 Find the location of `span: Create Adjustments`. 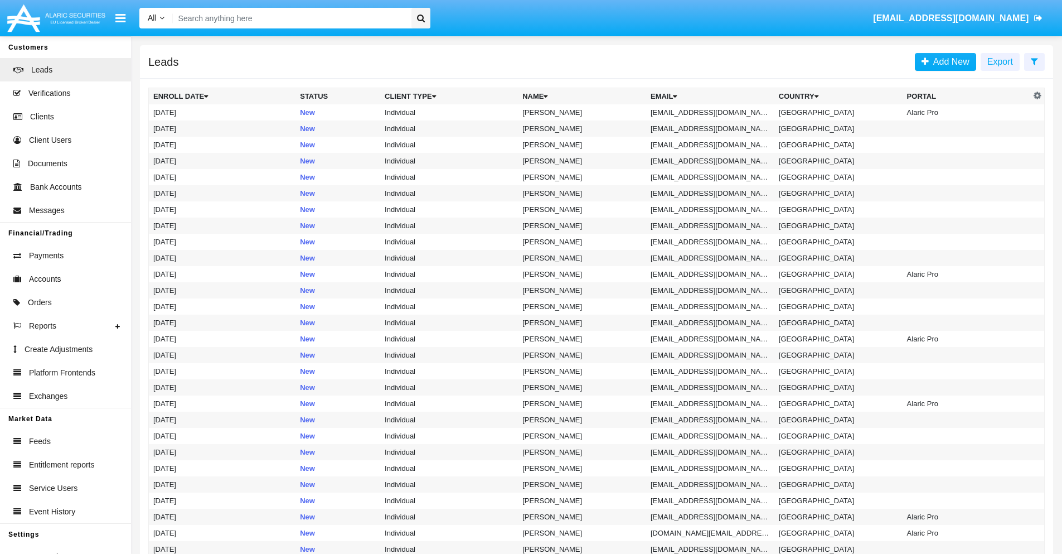

span: Create Adjustments is located at coordinates (59, 349).